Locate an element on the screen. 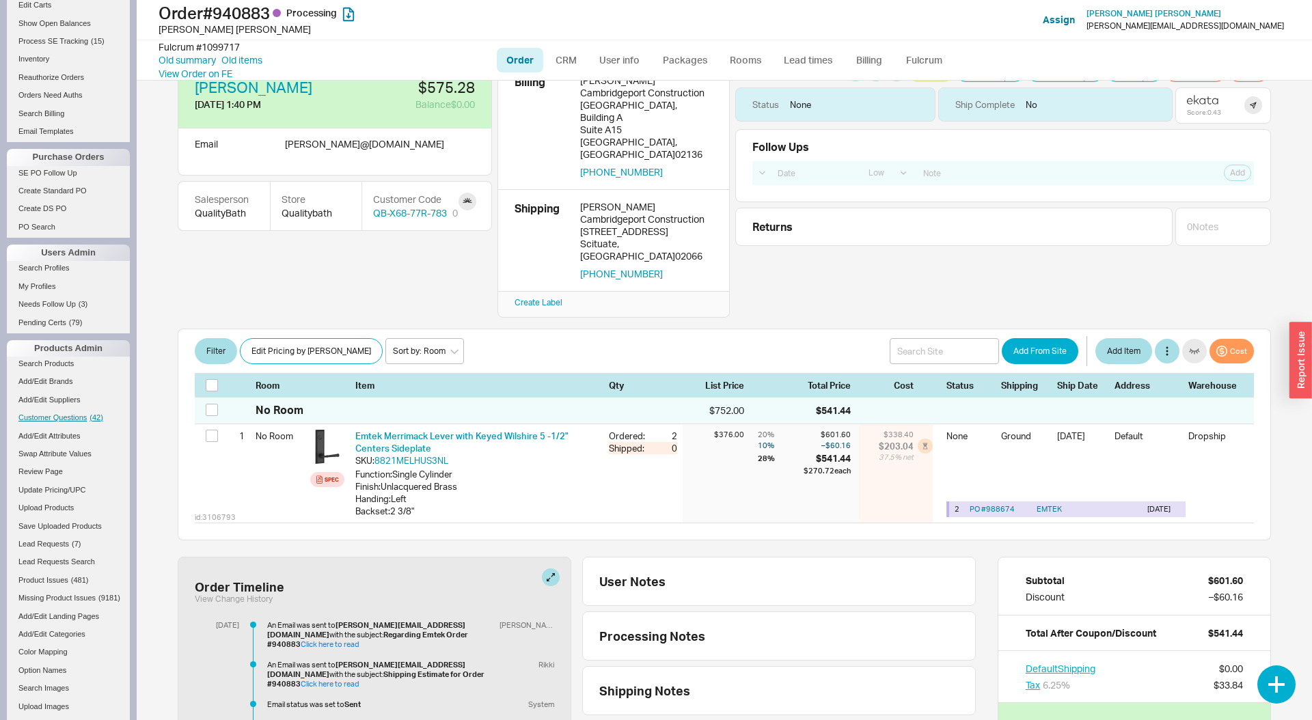 The width and height of the screenshot is (1312, 720). a: Old summary is located at coordinates (187, 60).